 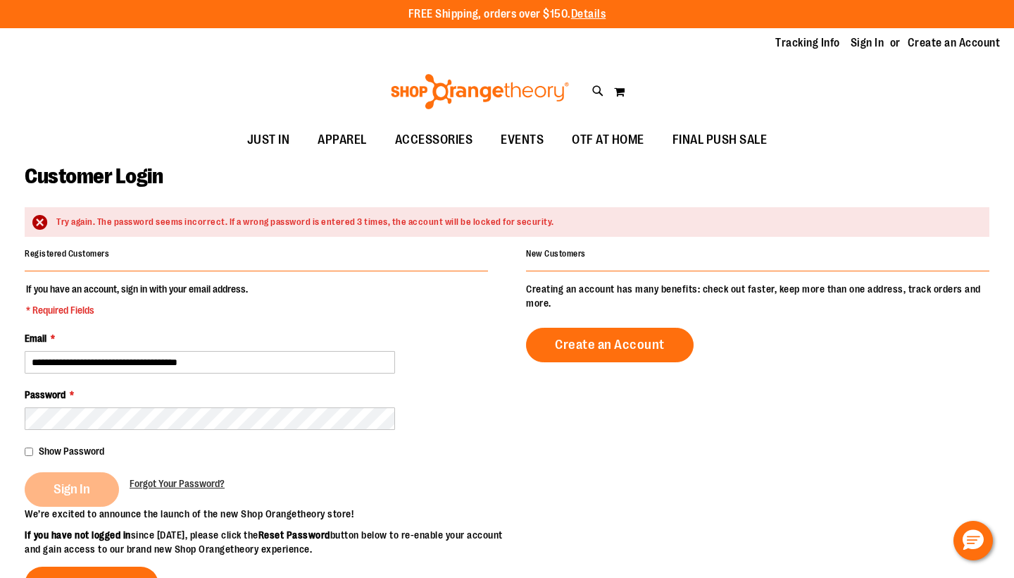 What do you see at coordinates (434, 140) in the screenshot?
I see `a: ACCESSORIES` at bounding box center [434, 140].